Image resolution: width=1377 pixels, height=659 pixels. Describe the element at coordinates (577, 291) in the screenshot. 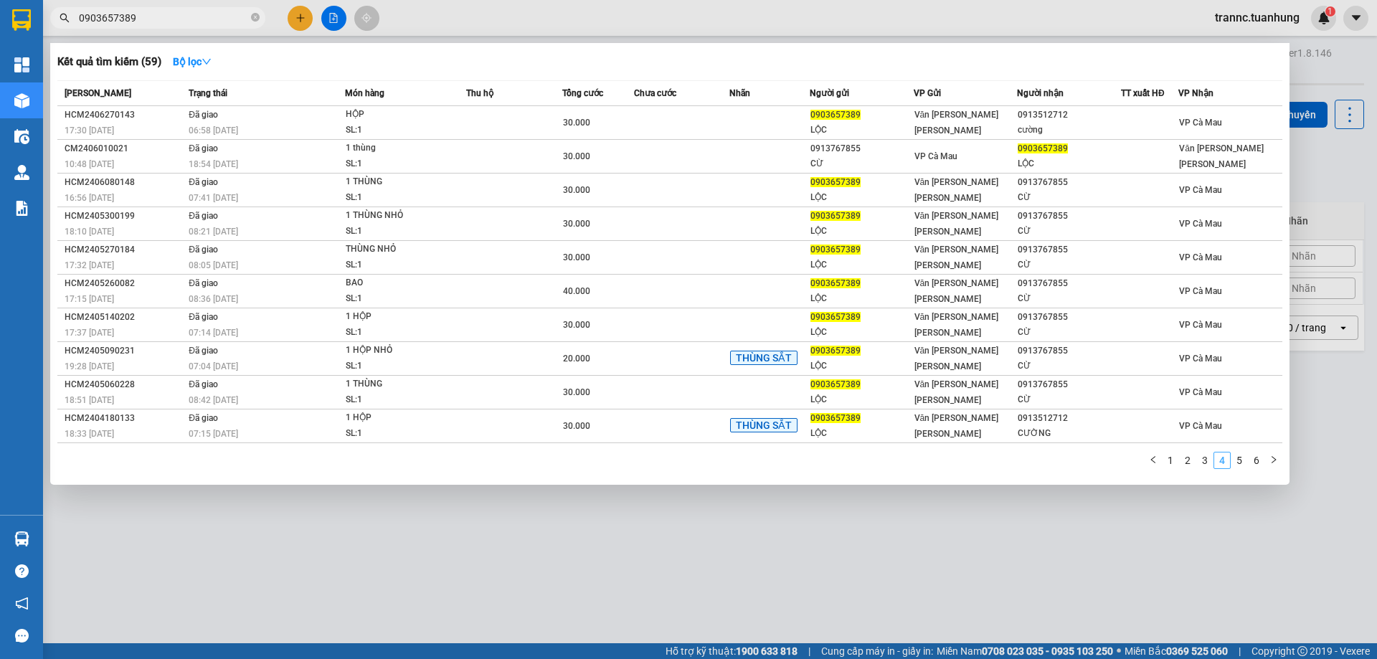

I see `span: 40.000` at that location.